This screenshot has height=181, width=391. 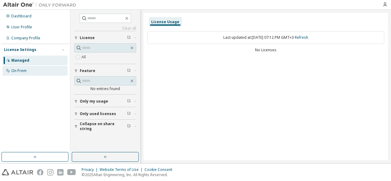 I want to click on button: Feature, so click(x=105, y=71).